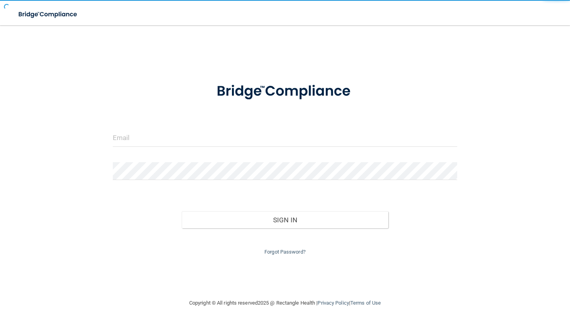  What do you see at coordinates (285, 138) in the screenshot?
I see `input: Email` at bounding box center [285, 138].